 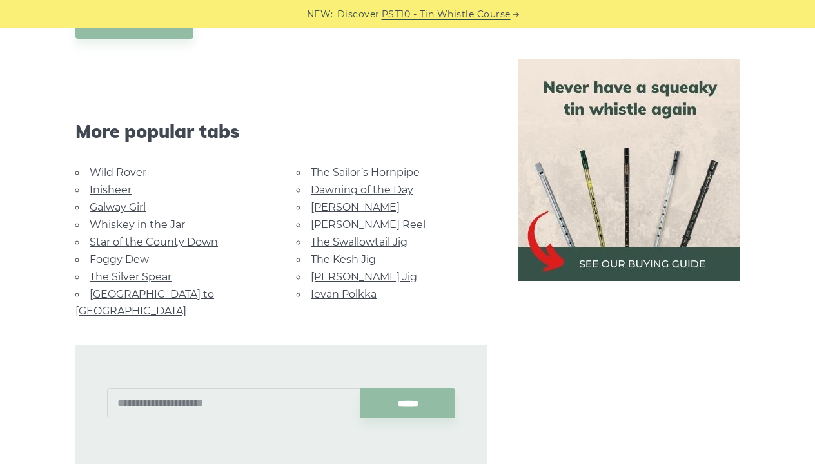 What do you see at coordinates (320, 14) in the screenshot?
I see `span: NEW:` at bounding box center [320, 14].